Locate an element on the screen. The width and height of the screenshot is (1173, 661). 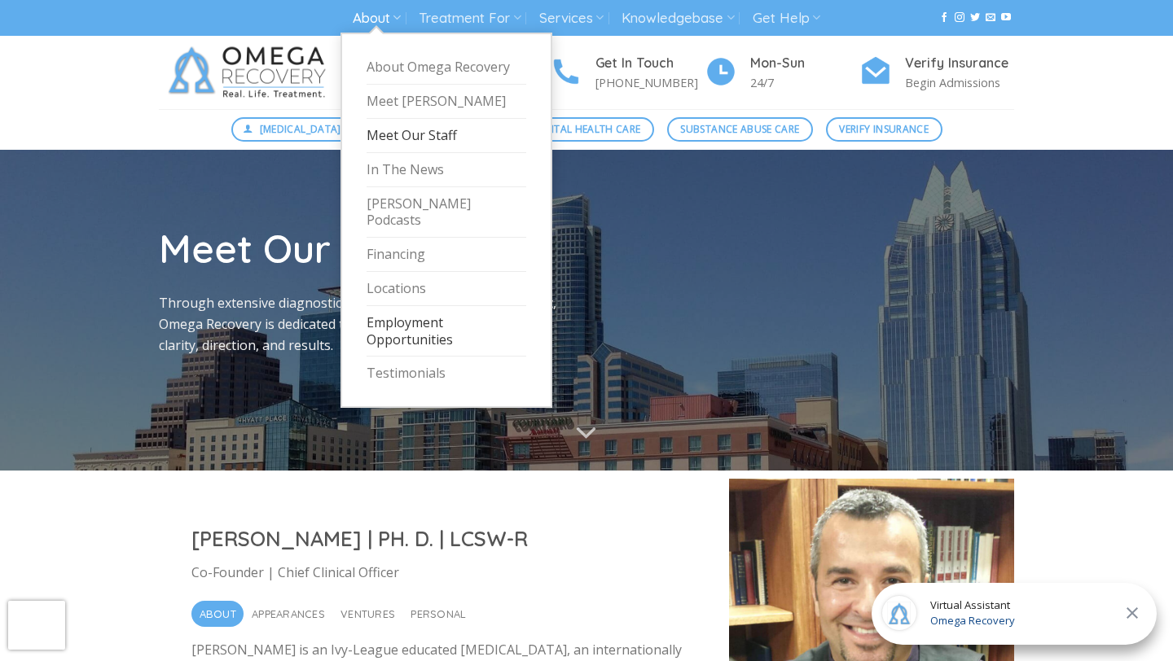
h4: Mon-Sun is located at coordinates (805, 64).